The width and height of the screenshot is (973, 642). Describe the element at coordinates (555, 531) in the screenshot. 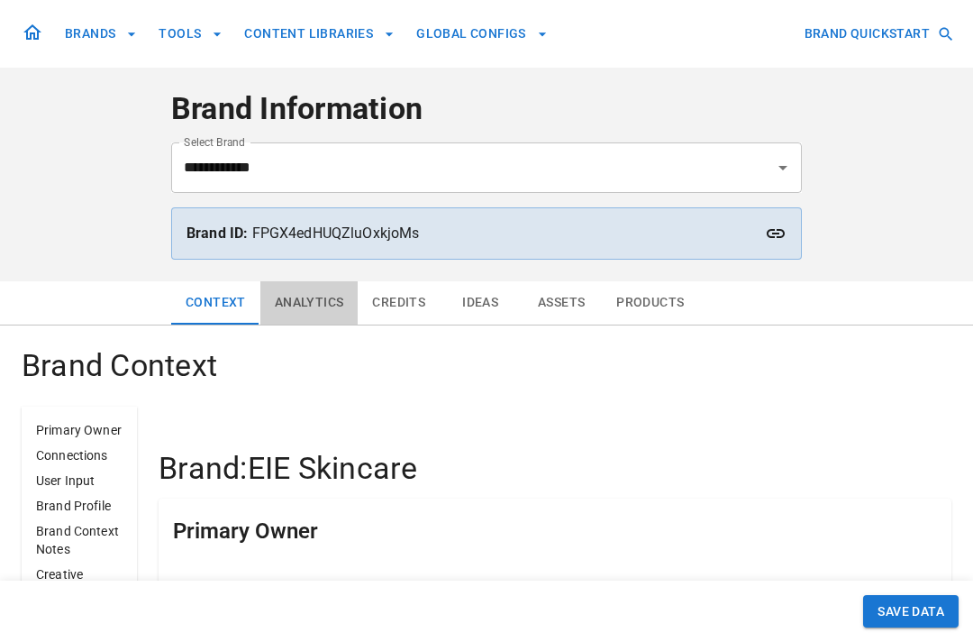

I see `div: Primary Owner` at that location.